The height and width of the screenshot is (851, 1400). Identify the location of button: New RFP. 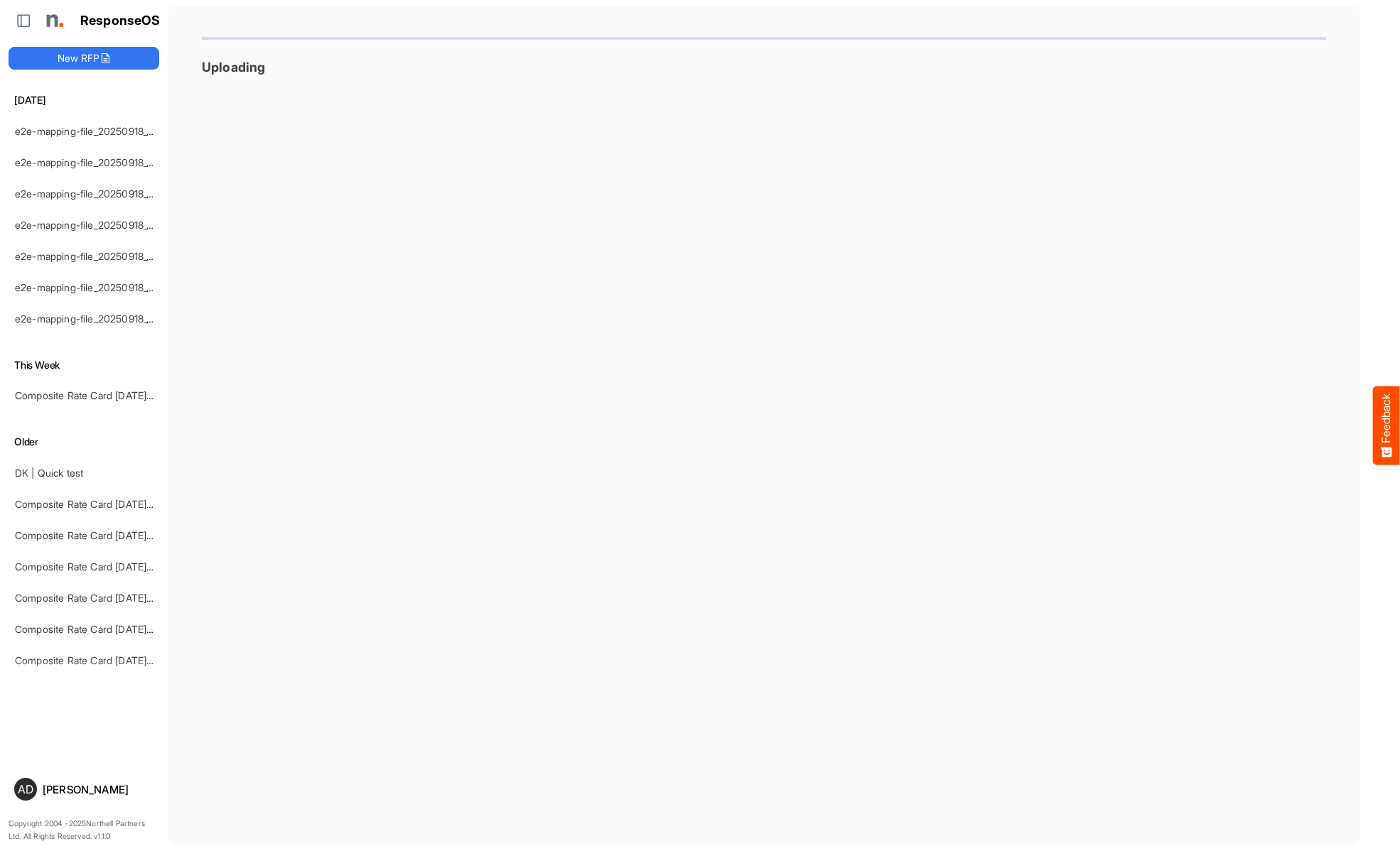
(84, 58).